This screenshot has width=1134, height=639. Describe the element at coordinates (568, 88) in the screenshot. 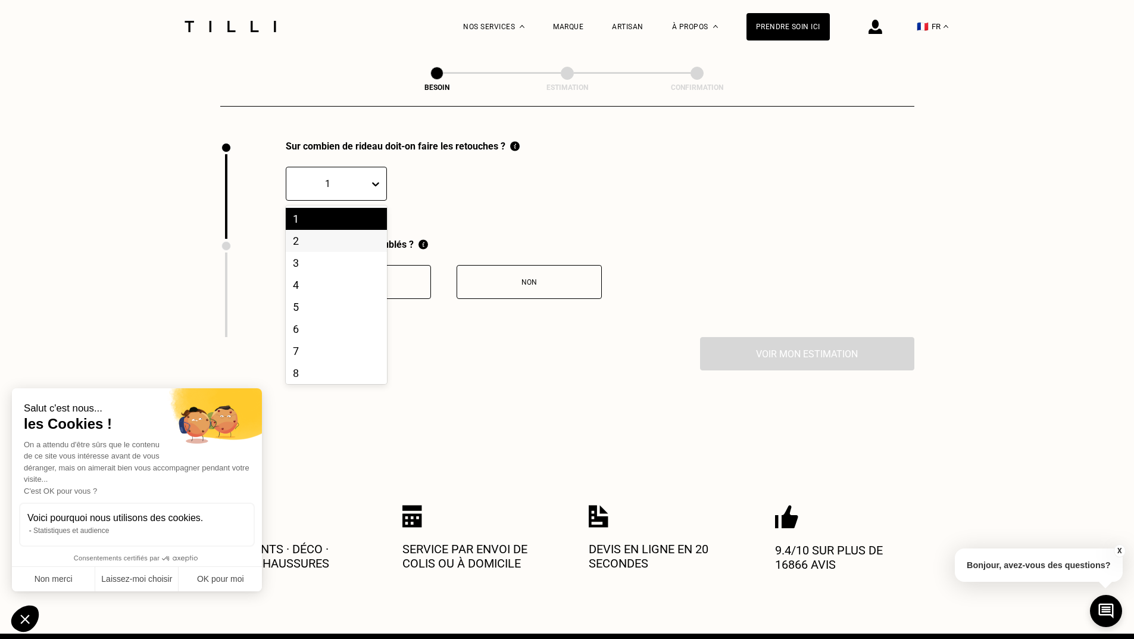

I see `div: Estimation` at that location.